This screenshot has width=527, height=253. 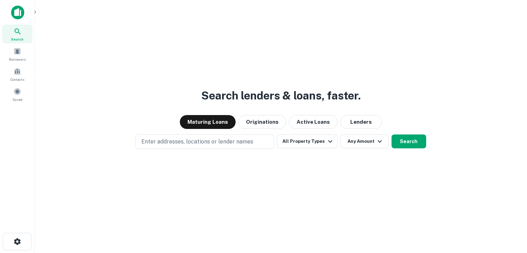 I want to click on button: Enter addresses, locations or lender names, so click(x=205, y=142).